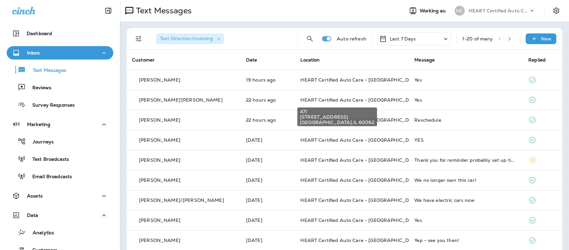 The image size is (569, 250). I want to click on p: Oct 1, 2025 02:22 PM, so click(268, 180).